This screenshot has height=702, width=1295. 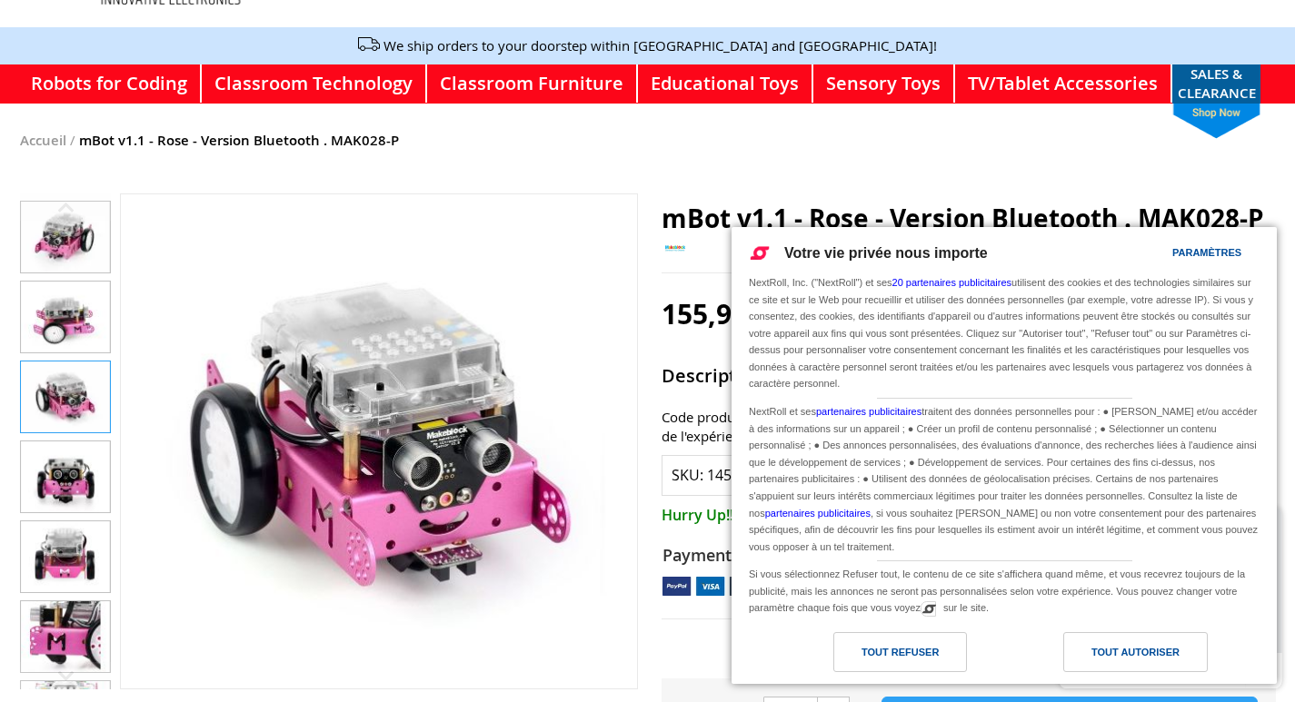 I want to click on span: Votre vie privée nous importe, so click(x=886, y=253).